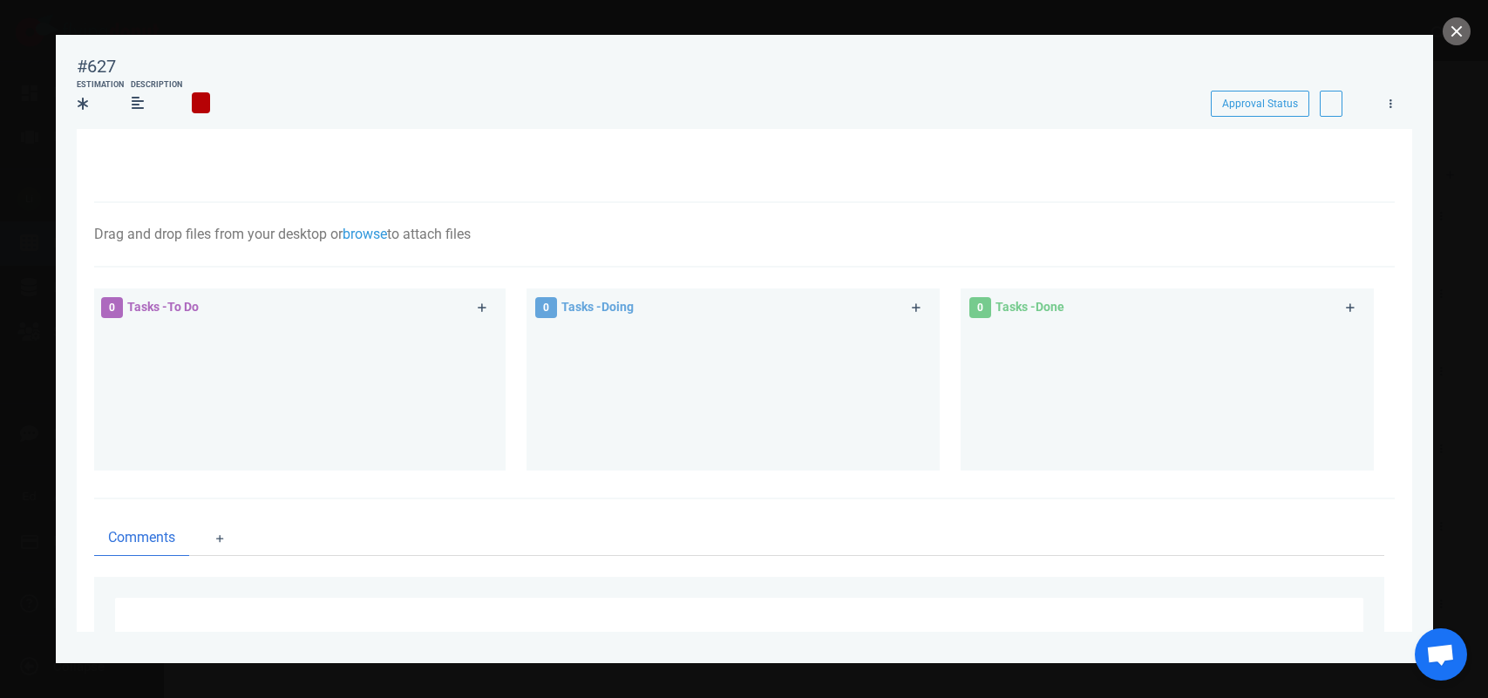 This screenshot has height=698, width=1488. Describe the element at coordinates (96, 66) in the screenshot. I see `div: #627` at that location.